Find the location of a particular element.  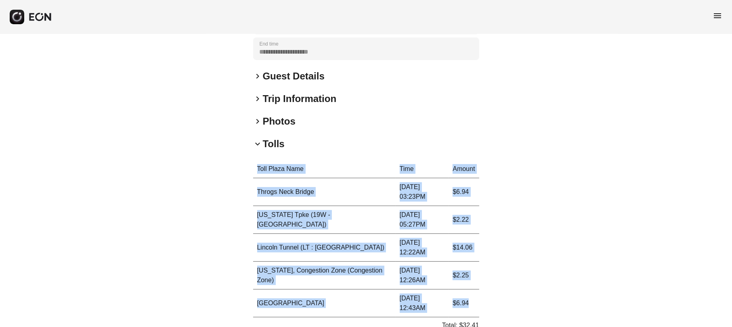

td: $2.22 is located at coordinates (463, 220).